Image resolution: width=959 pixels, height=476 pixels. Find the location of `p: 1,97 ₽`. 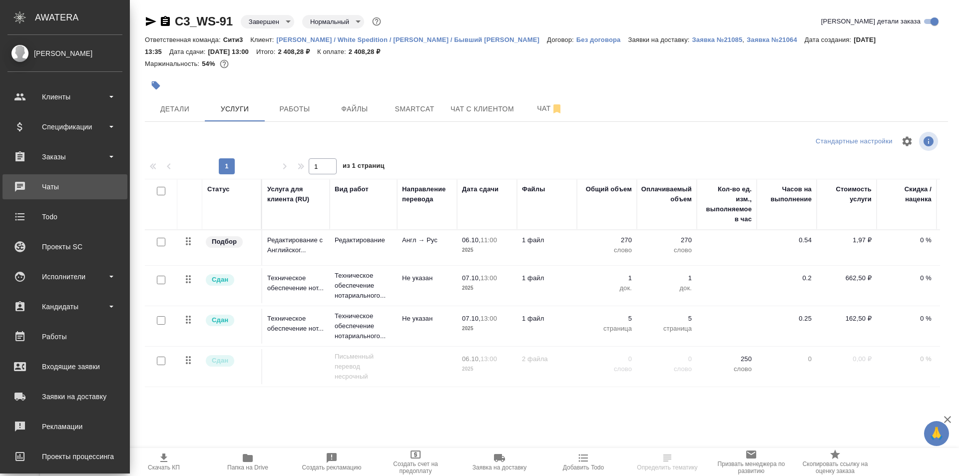

p: 1,97 ₽ is located at coordinates (847, 240).